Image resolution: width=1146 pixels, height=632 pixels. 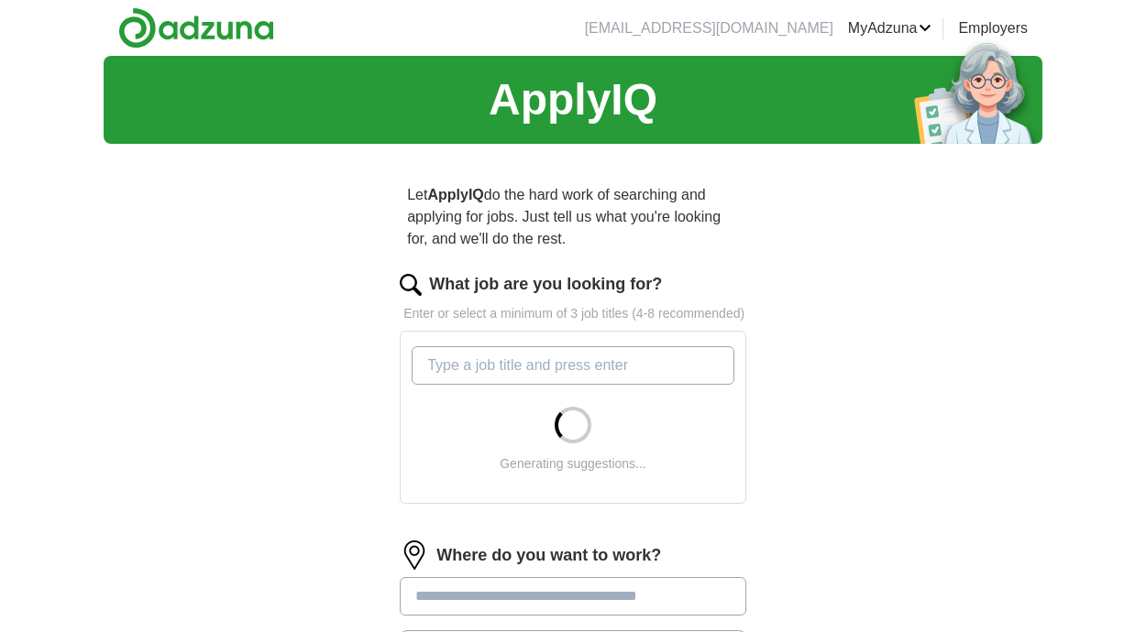 I want to click on img: search.png, so click(x=411, y=285).